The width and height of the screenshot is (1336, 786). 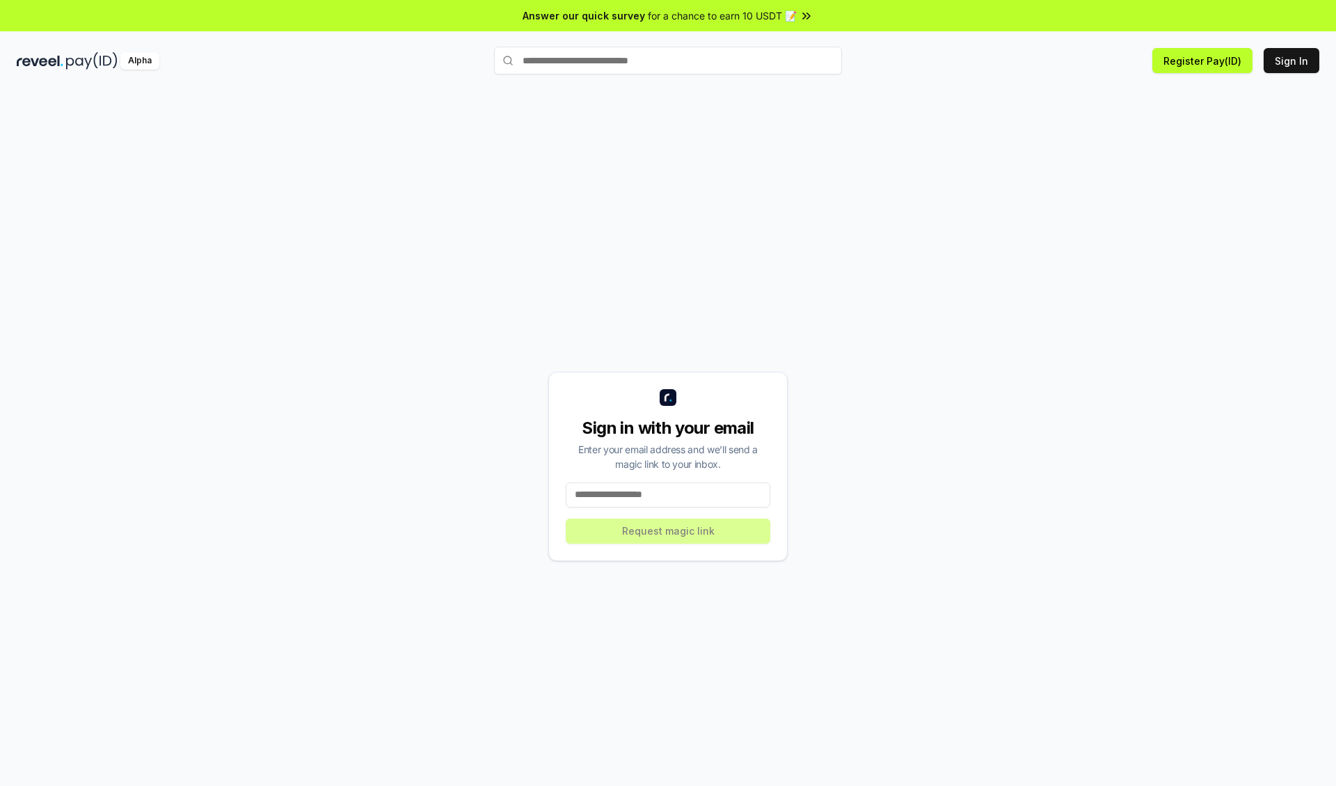 What do you see at coordinates (92, 61) in the screenshot?
I see `img: pay_id` at bounding box center [92, 61].